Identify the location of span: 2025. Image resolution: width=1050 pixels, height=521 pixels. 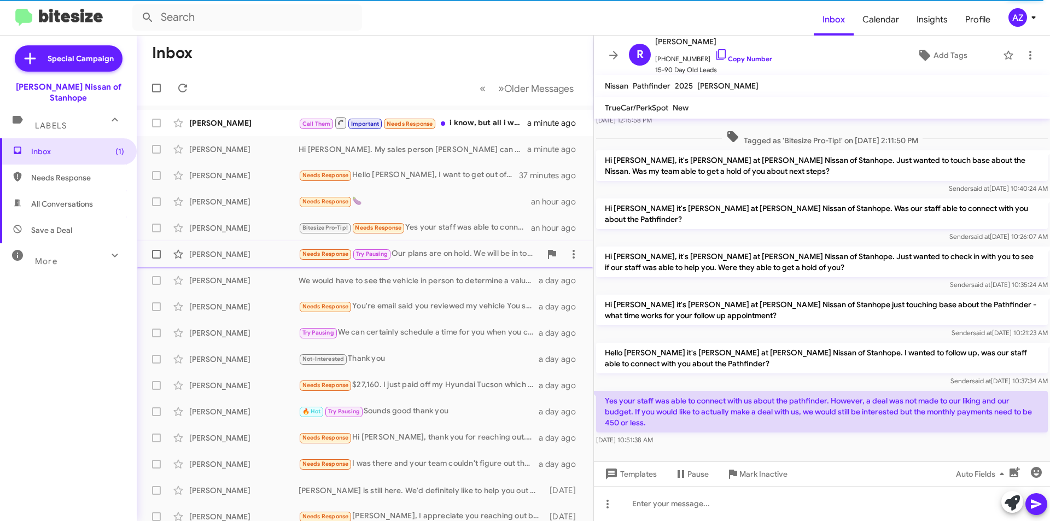
(684, 86).